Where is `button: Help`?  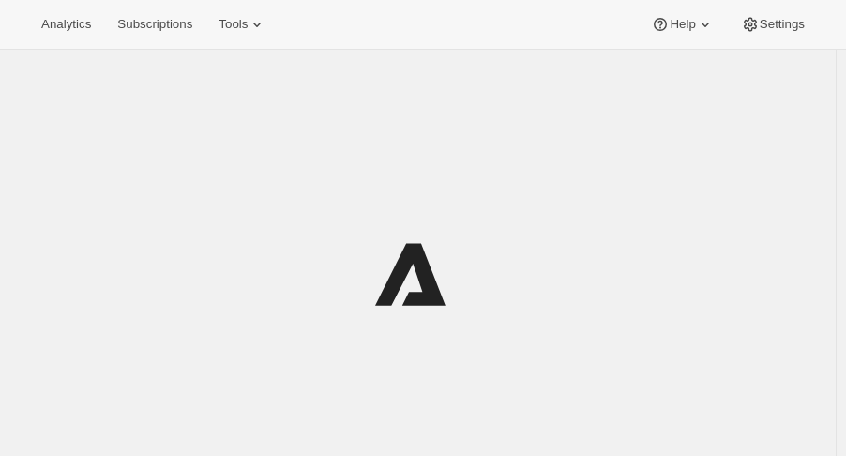
button: Help is located at coordinates (682, 24).